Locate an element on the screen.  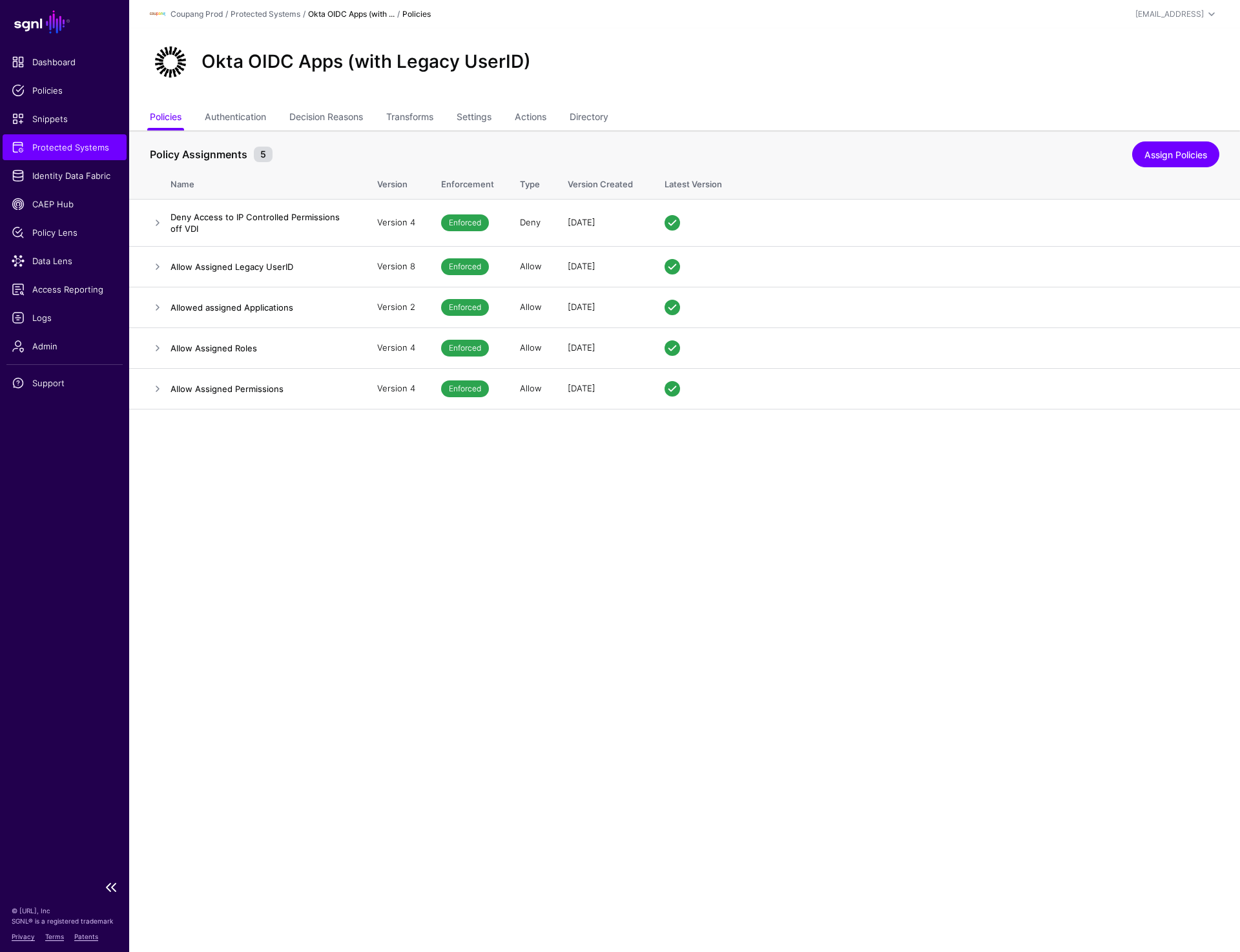
p: SGNL® is a registered trademark is located at coordinates (65, 921).